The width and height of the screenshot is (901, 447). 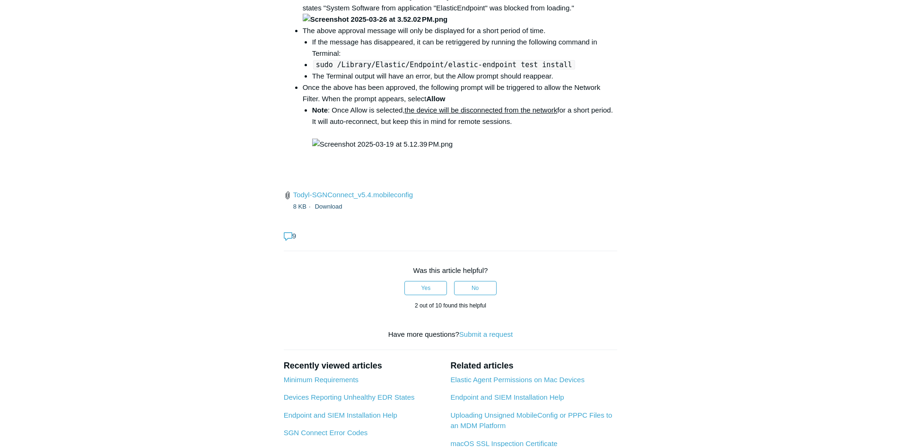 What do you see at coordinates (320, 110) in the screenshot?
I see `strong: Note` at bounding box center [320, 110].